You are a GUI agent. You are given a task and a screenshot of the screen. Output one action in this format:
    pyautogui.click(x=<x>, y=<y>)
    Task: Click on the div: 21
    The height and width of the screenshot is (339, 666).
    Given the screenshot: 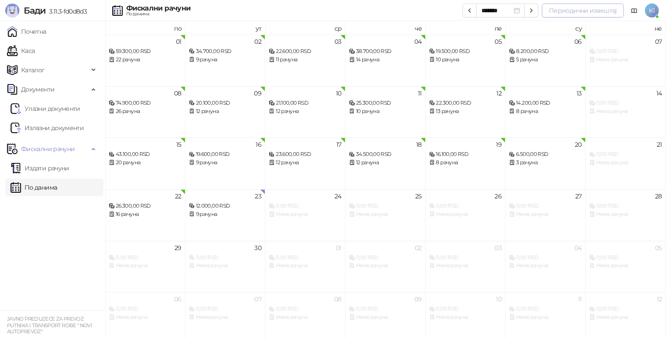 What is the action you would take?
    pyautogui.click(x=659, y=145)
    